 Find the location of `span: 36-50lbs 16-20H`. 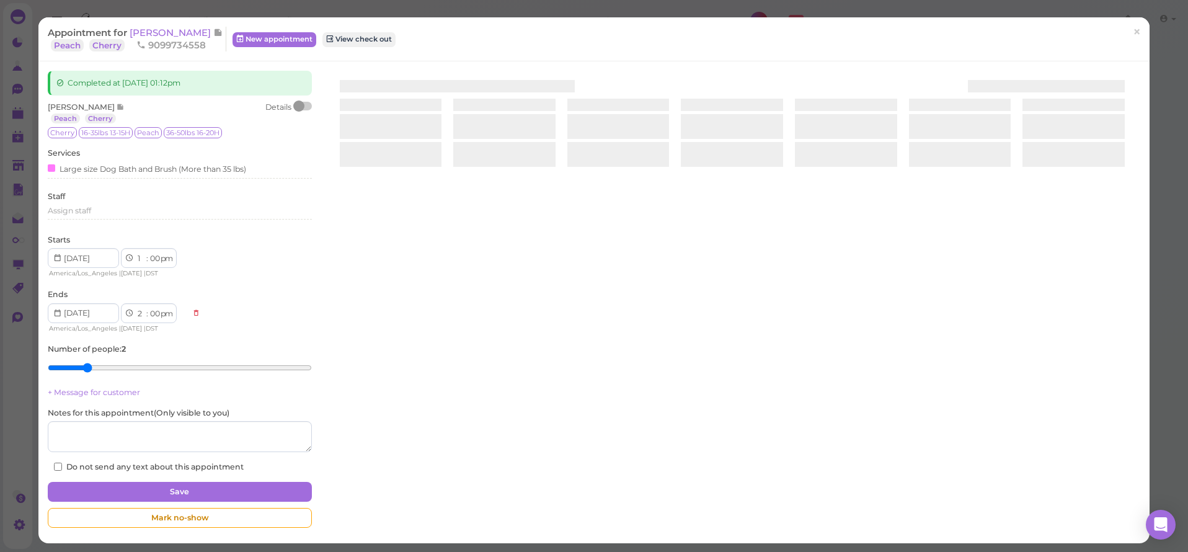

span: 36-50lbs 16-20H is located at coordinates (193, 133).